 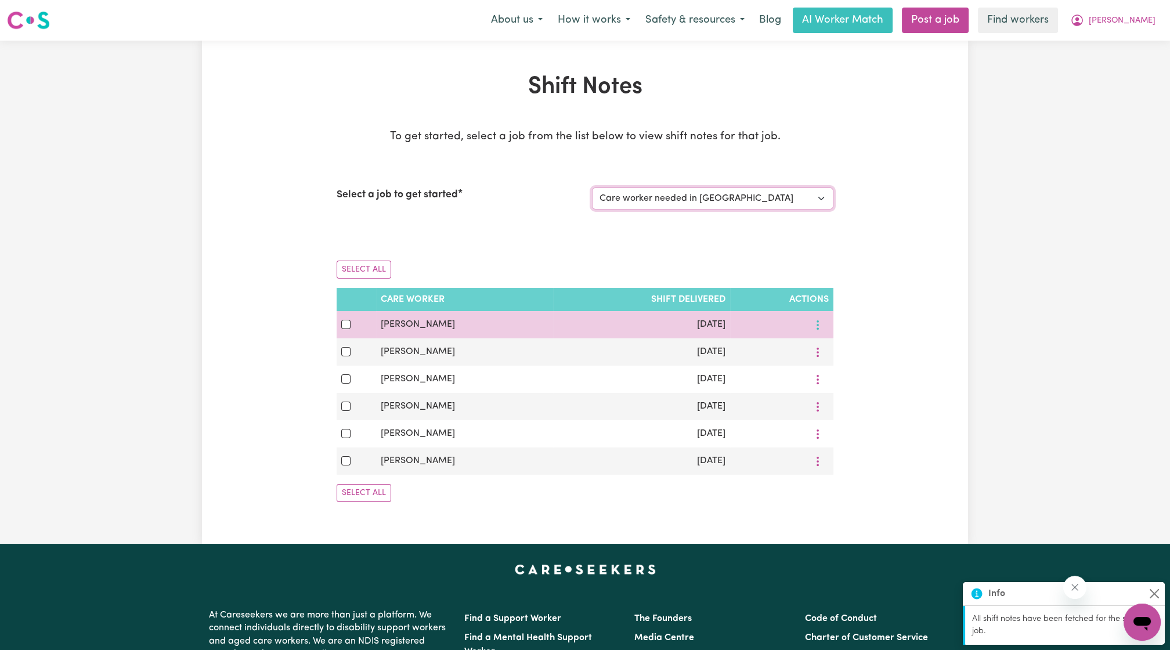 I want to click on button: About us, so click(x=516, y=20).